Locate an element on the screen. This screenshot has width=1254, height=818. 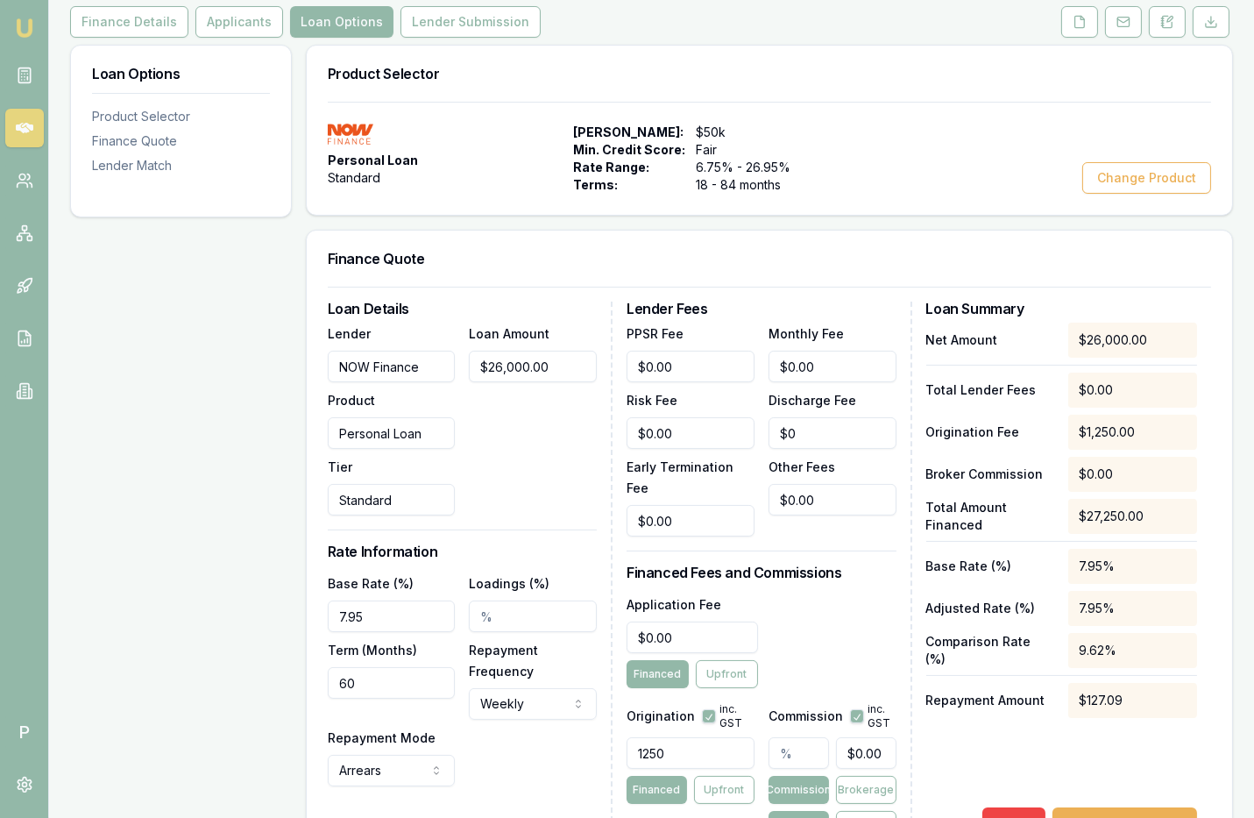
h3: Loan Summary is located at coordinates (1061, 309).